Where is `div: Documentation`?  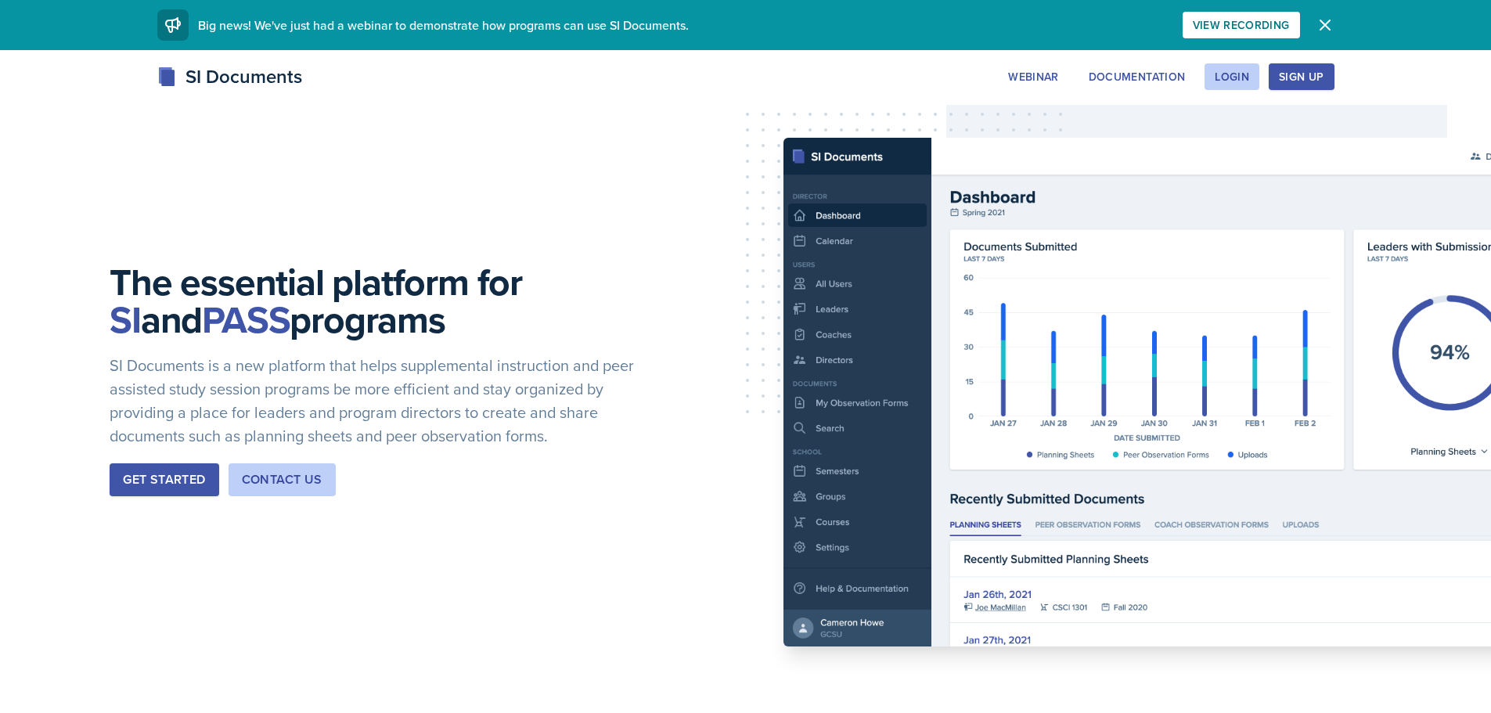
div: Documentation is located at coordinates (1137, 77).